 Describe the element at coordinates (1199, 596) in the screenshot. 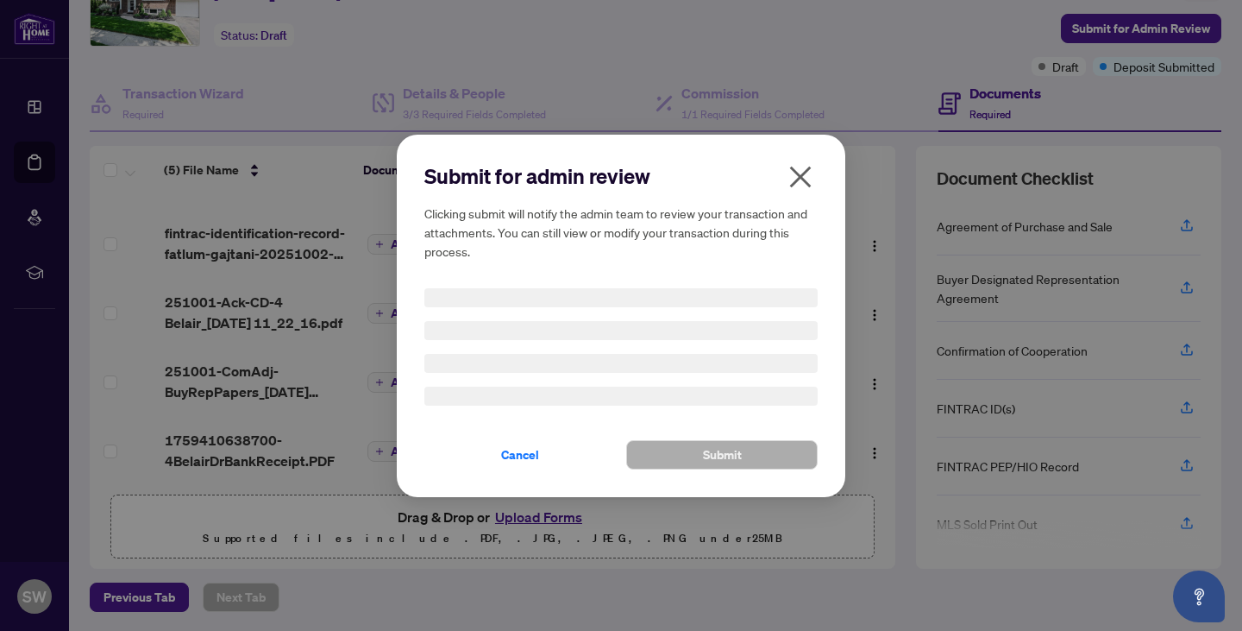

I see `button: Open asap` at that location.